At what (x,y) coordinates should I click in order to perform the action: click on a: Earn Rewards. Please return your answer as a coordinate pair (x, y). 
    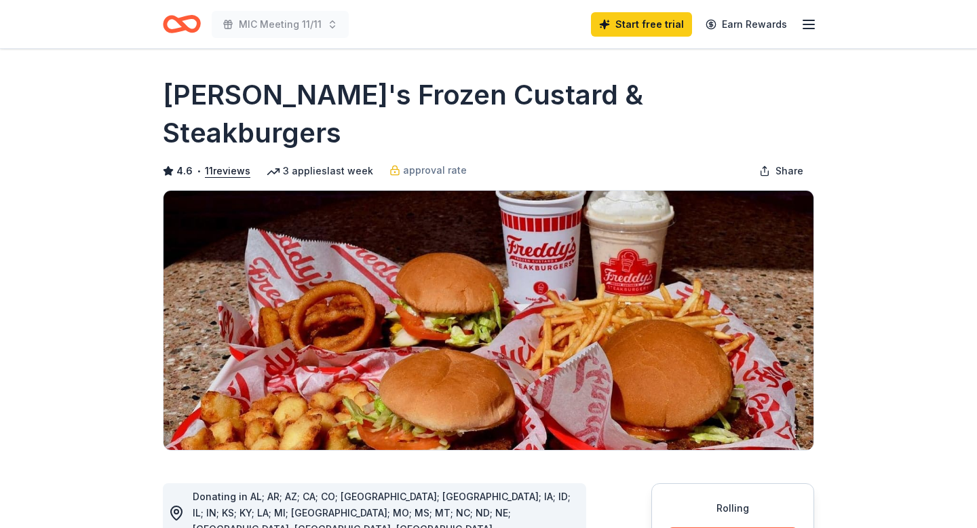
    Looking at the image, I should click on (746, 24).